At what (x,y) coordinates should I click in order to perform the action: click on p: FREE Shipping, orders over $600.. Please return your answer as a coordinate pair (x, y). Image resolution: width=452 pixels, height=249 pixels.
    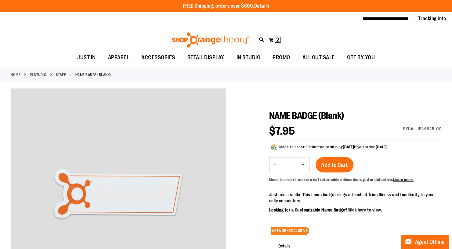
    Looking at the image, I should click on (226, 6).